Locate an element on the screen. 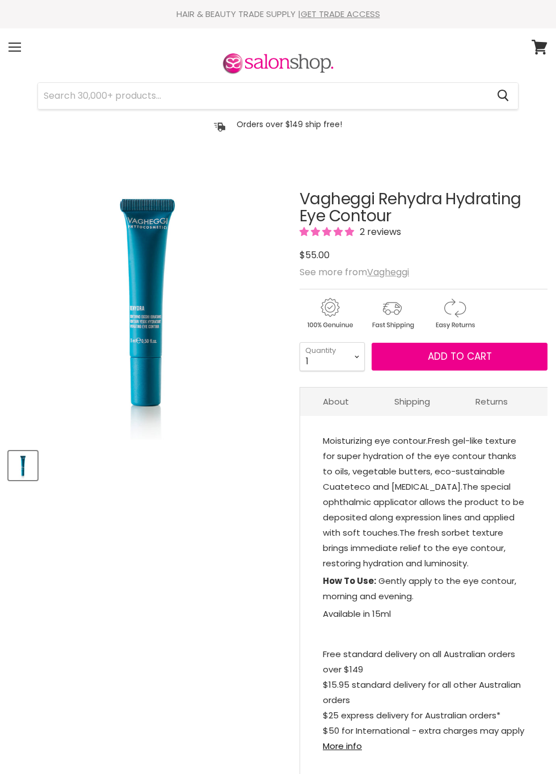 Image resolution: width=556 pixels, height=774 pixels. img: returns.gif is located at coordinates (455, 313).